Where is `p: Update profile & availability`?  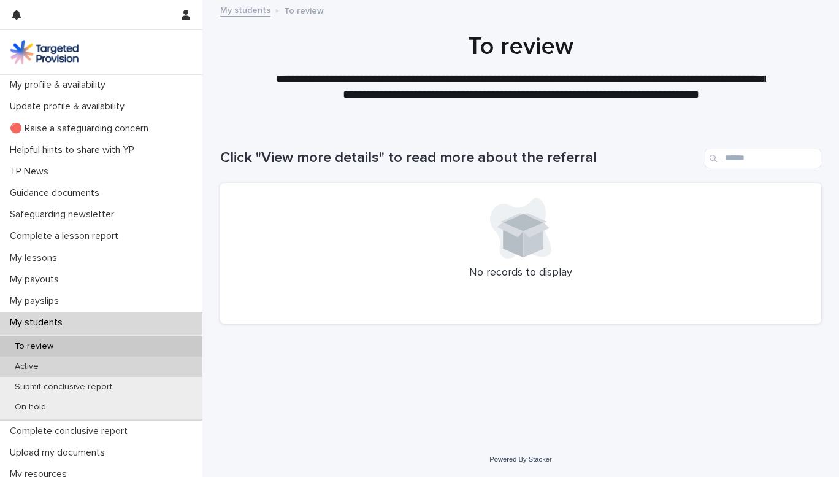 p: Update profile & availability is located at coordinates (69, 106).